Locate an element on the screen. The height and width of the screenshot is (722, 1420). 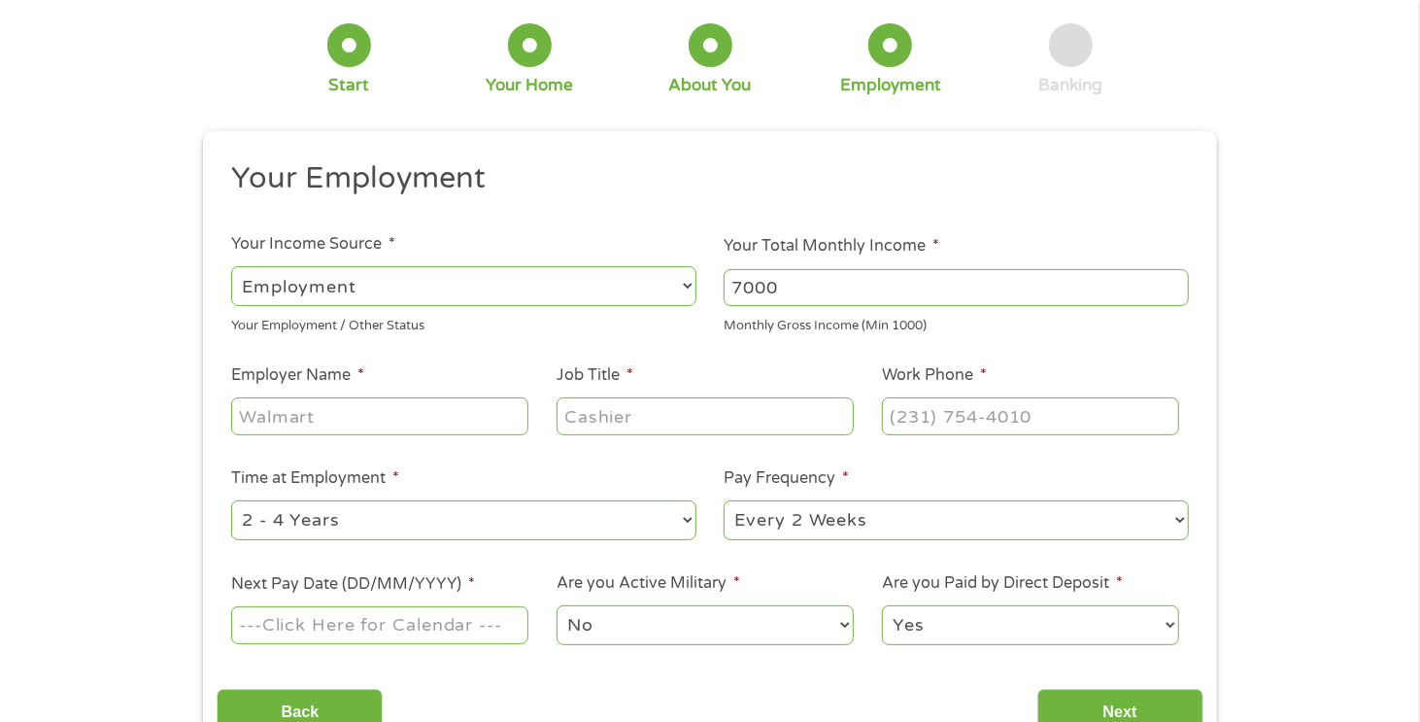
div: Monthly Gross Income (Min 1000) is located at coordinates (956, 323).